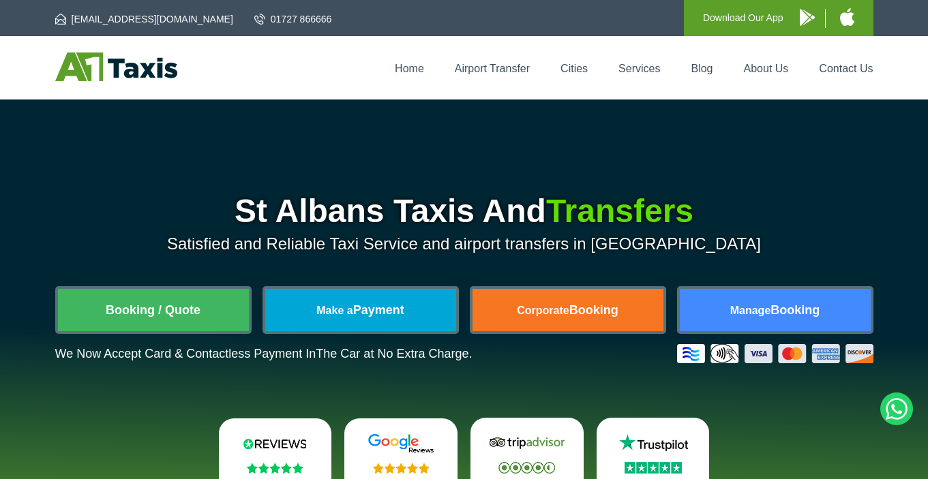 This screenshot has width=928, height=479. What do you see at coordinates (334, 310) in the screenshot?
I see `span: Make a` at bounding box center [334, 310].